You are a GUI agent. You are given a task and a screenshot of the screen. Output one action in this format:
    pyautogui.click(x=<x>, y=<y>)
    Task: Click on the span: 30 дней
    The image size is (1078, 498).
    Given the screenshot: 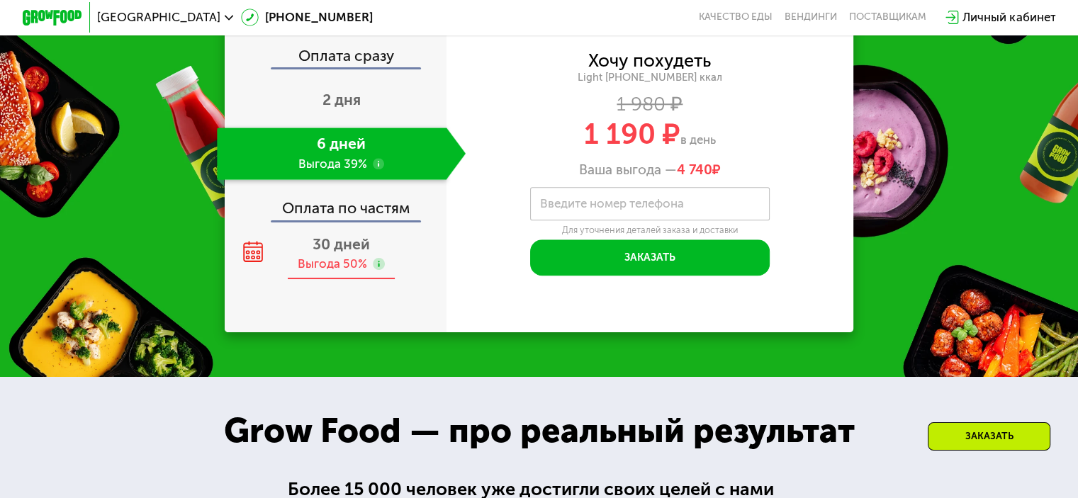 What is the action you would take?
    pyautogui.click(x=341, y=244)
    